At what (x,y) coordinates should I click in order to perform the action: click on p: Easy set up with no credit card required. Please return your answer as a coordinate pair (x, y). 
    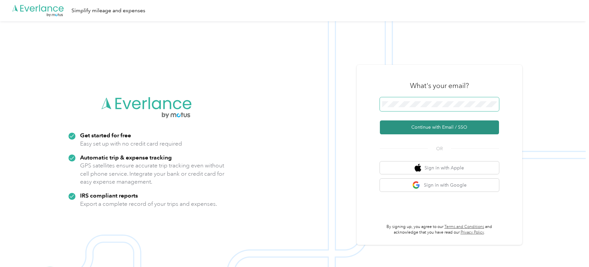
    Looking at the image, I should click on (131, 144).